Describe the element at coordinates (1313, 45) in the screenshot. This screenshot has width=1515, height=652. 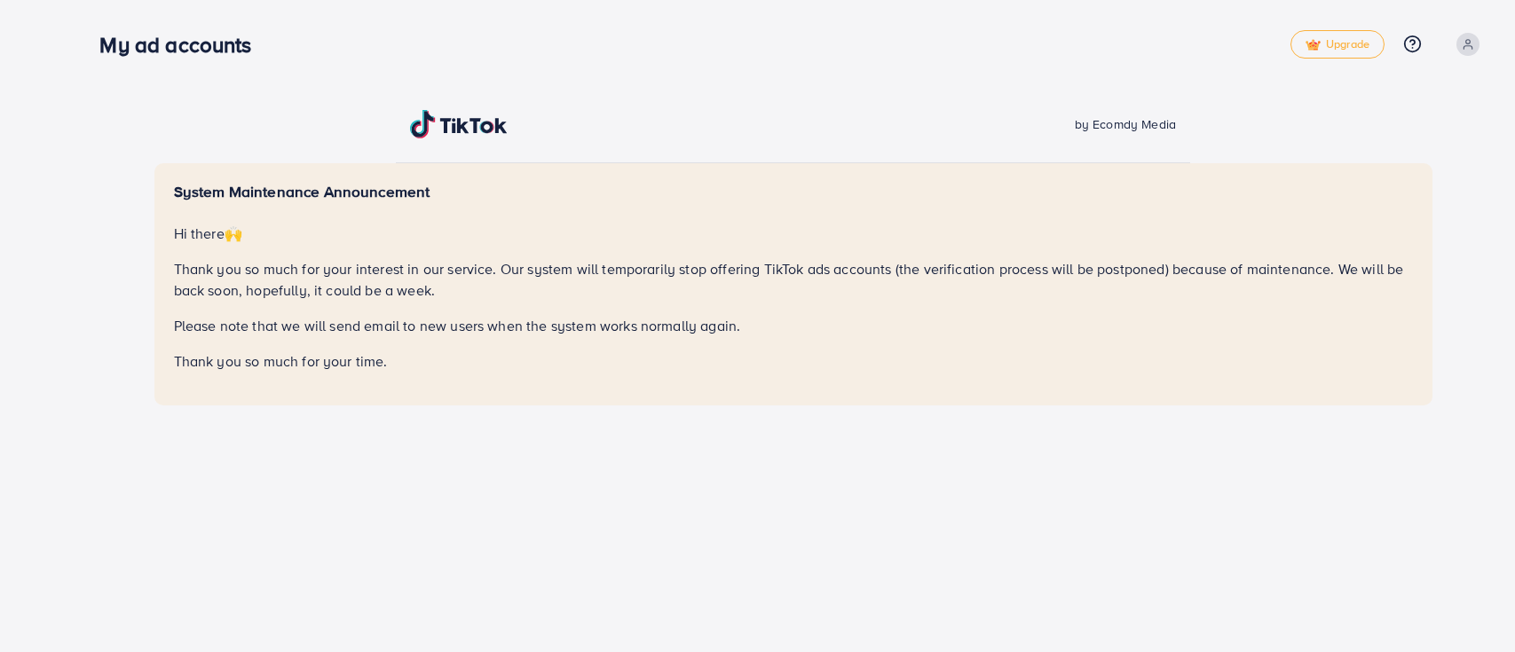
I see `img: tick` at that location.